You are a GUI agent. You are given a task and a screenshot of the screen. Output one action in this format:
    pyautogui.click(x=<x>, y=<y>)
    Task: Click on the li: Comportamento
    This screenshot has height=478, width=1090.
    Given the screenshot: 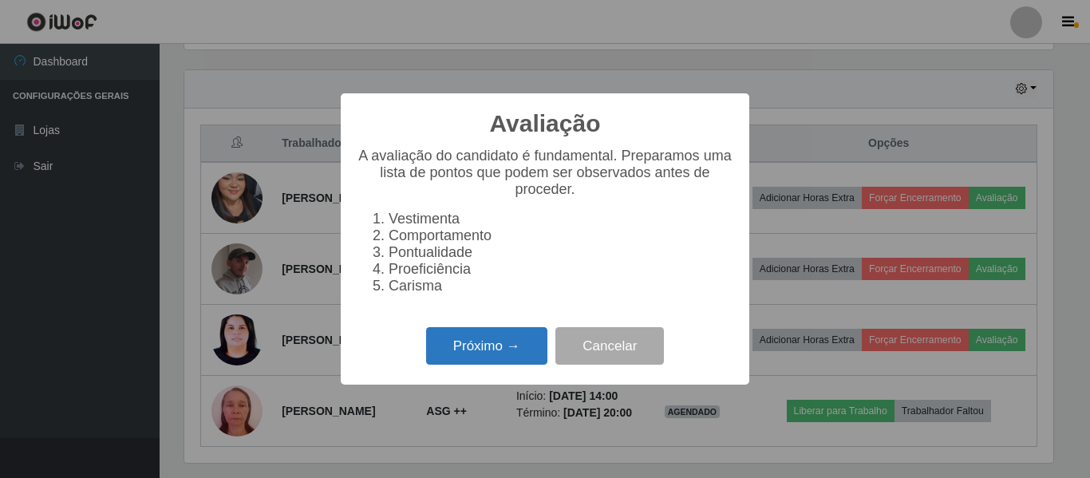 What is the action you would take?
    pyautogui.click(x=561, y=235)
    